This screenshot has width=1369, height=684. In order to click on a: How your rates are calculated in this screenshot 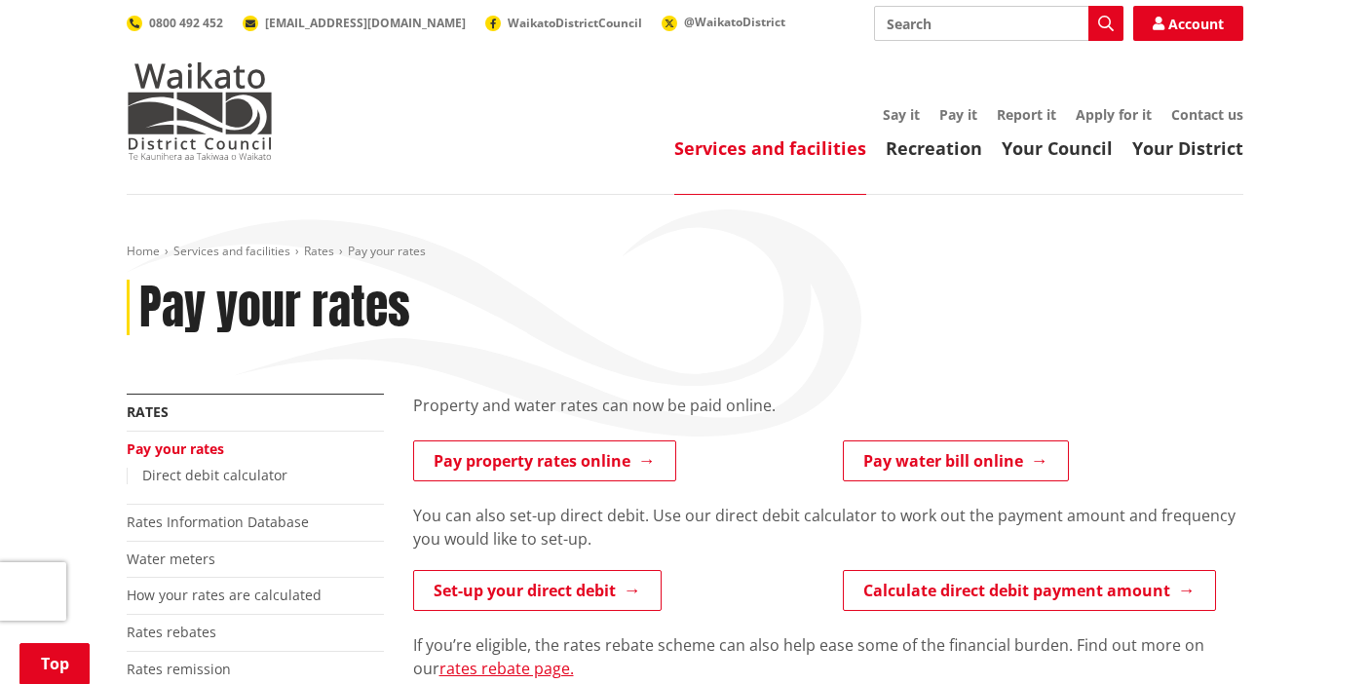, I will do `click(224, 594)`.